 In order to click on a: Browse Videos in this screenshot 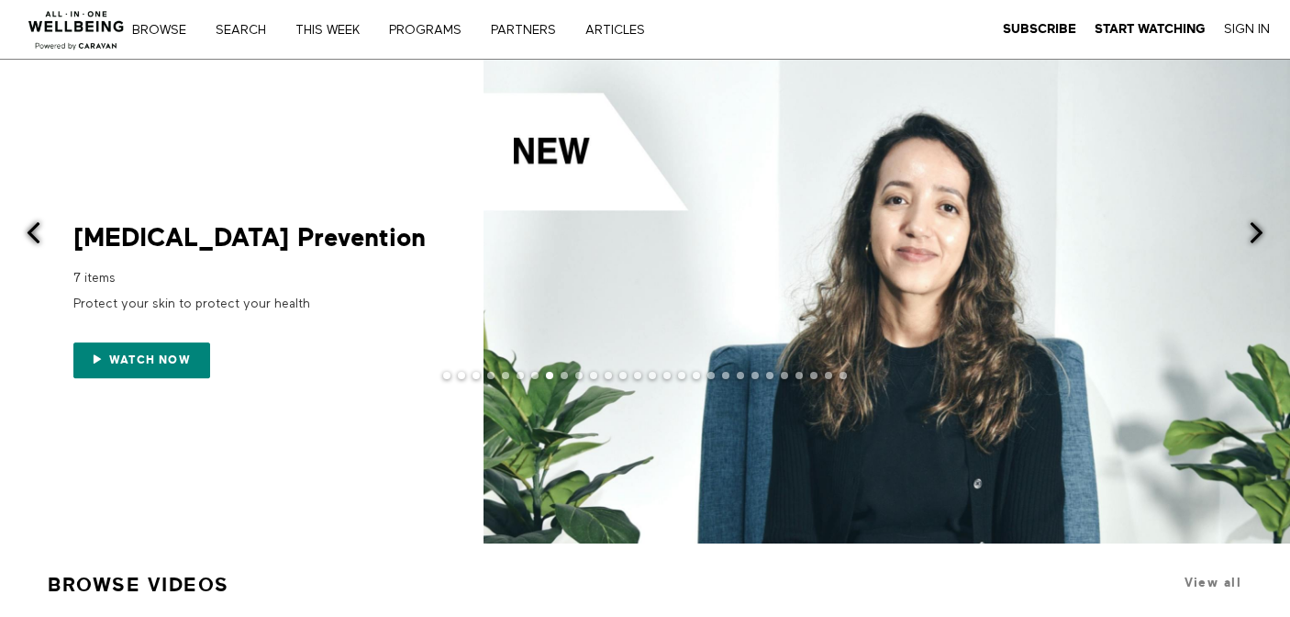, I will do `click(139, 585)`.